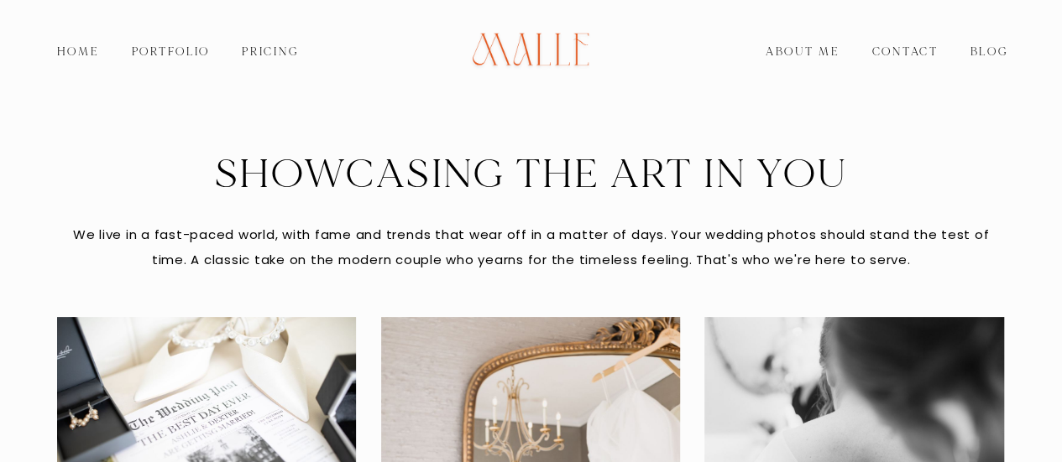  I want to click on a: Contact, so click(904, 52).